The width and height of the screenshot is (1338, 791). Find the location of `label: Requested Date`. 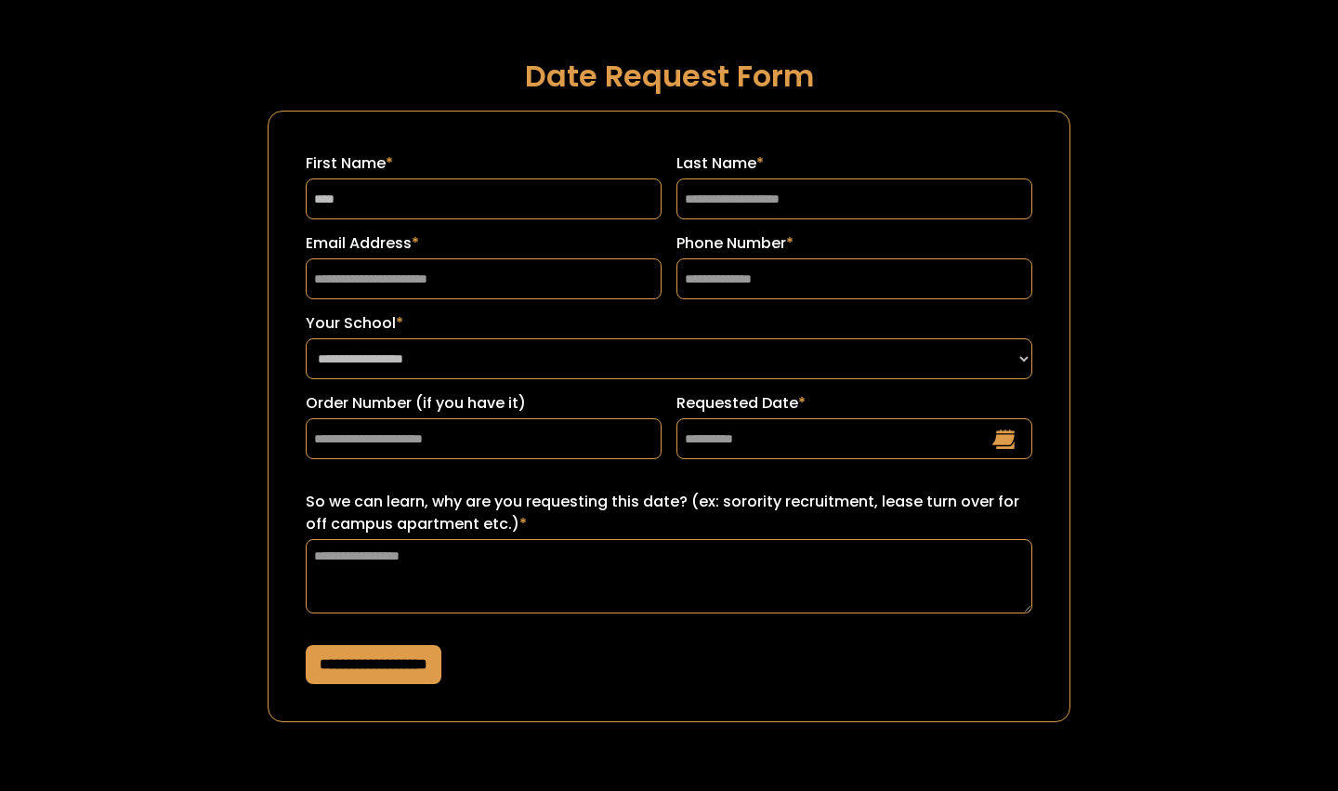

label: Requested Date is located at coordinates (854, 403).